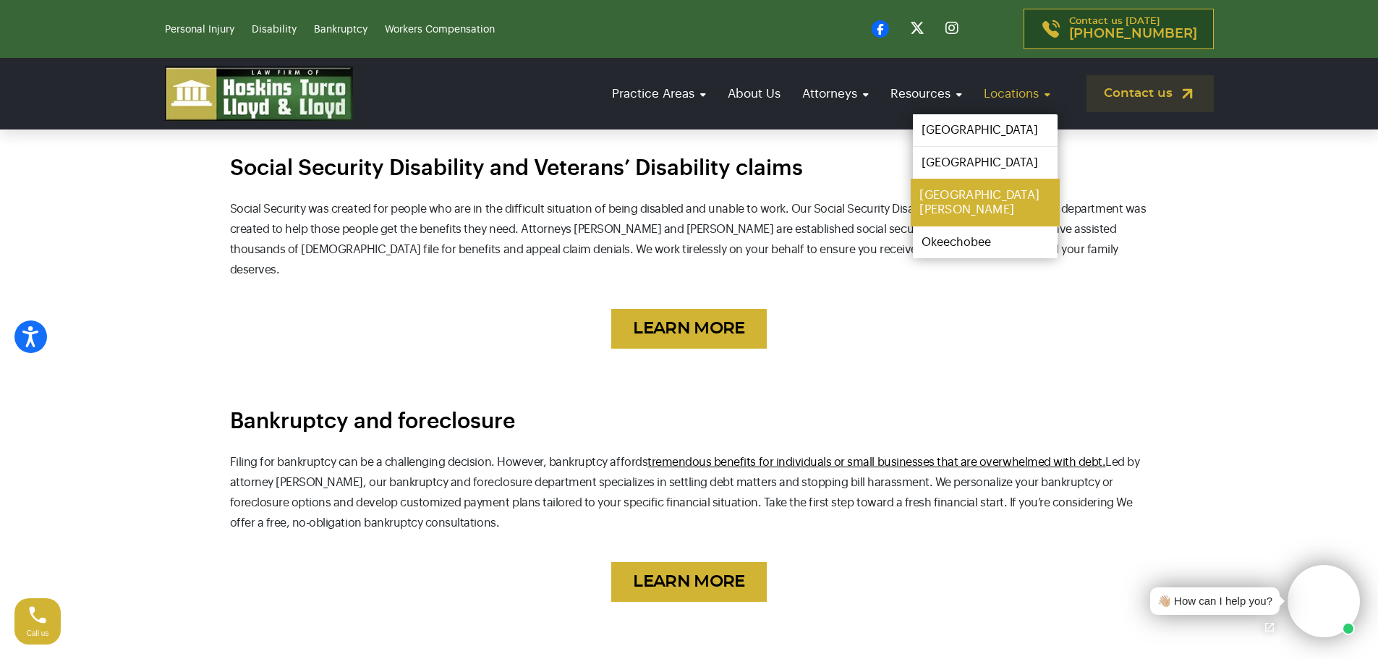 This screenshot has height=659, width=1378. I want to click on a: Bankruptcy, so click(341, 30).